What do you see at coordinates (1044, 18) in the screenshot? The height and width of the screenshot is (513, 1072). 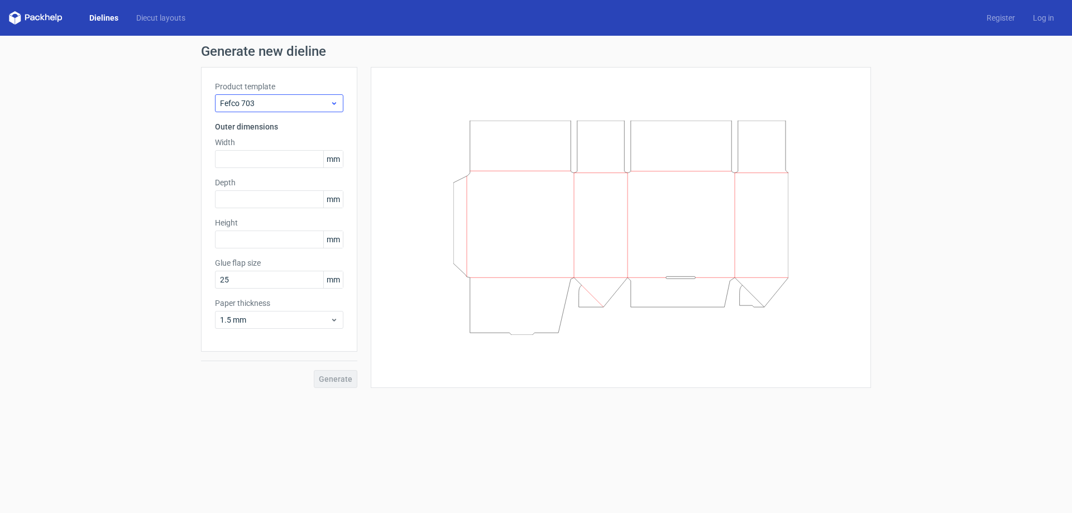 I see `a: Log in` at bounding box center [1044, 18].